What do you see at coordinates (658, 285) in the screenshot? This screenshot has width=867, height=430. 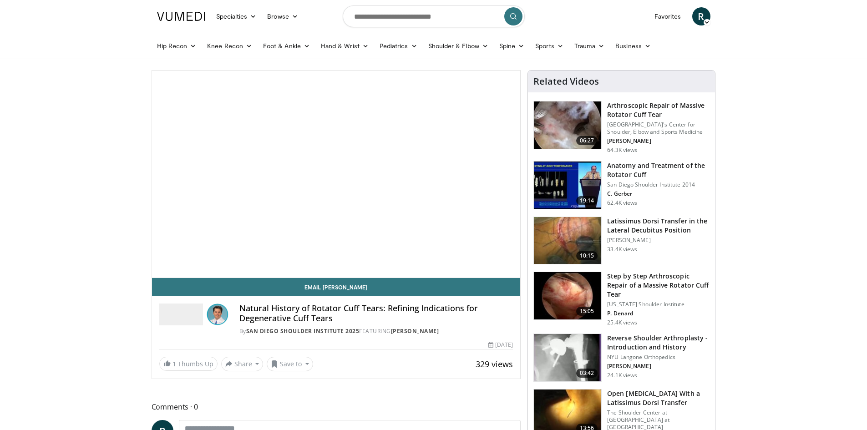 I see `h3: Step by Step Arthroscopic Repair of a Massive Rotator Cuff Tear` at bounding box center [658, 285].